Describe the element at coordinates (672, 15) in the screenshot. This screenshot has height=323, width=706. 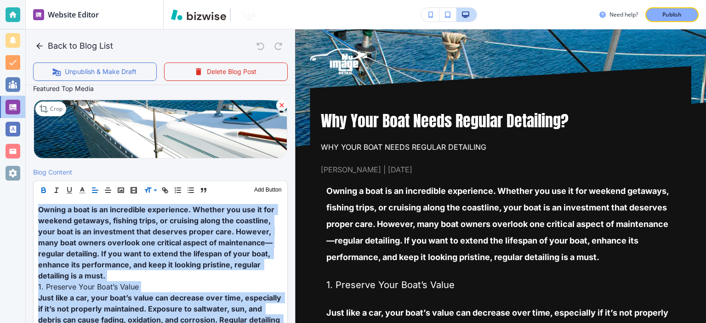
I see `button: Publish` at that location.